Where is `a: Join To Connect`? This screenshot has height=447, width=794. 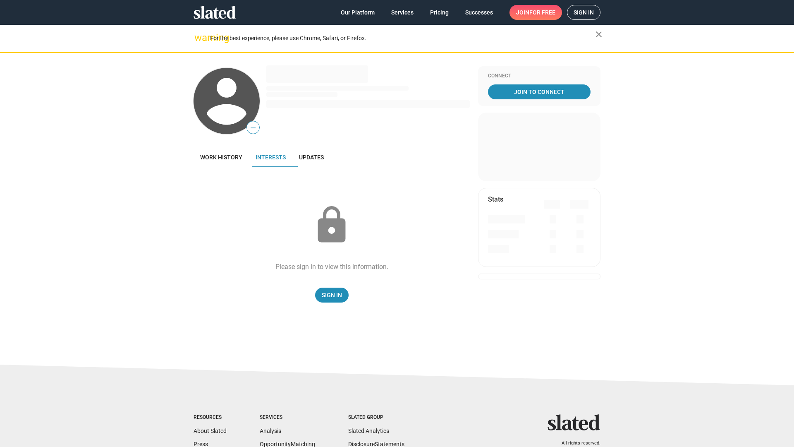
a: Join To Connect is located at coordinates (539, 92).